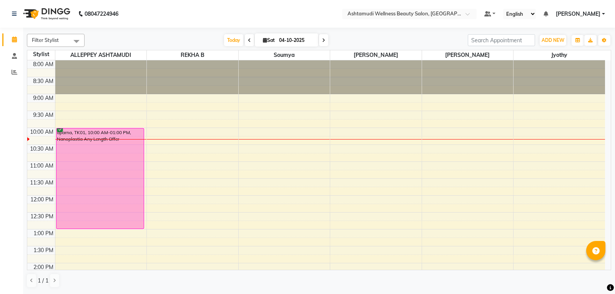  Describe the element at coordinates (559, 55) in the screenshot. I see `span: Jyothy` at that location.